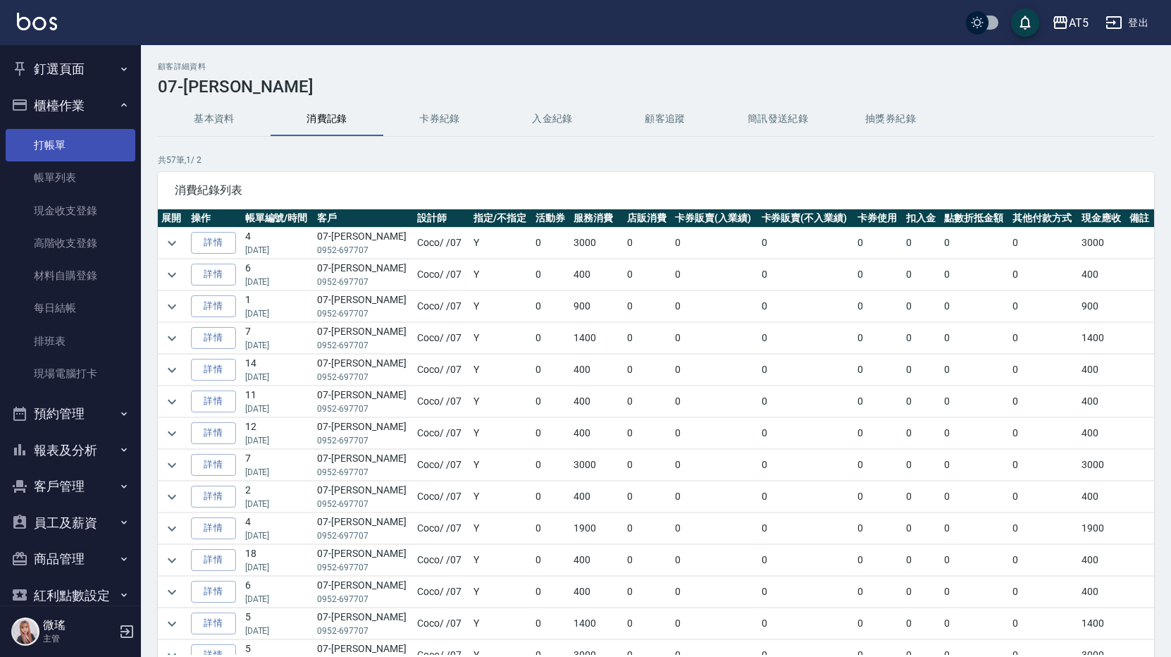 The width and height of the screenshot is (1171, 657). I want to click on td: 4, so click(278, 243).